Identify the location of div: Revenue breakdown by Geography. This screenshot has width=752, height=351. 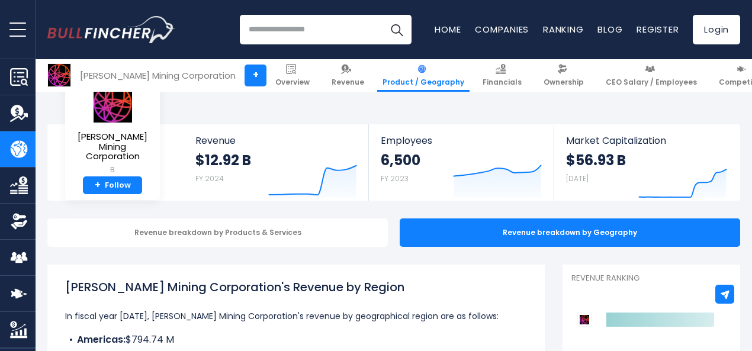
(569, 233).